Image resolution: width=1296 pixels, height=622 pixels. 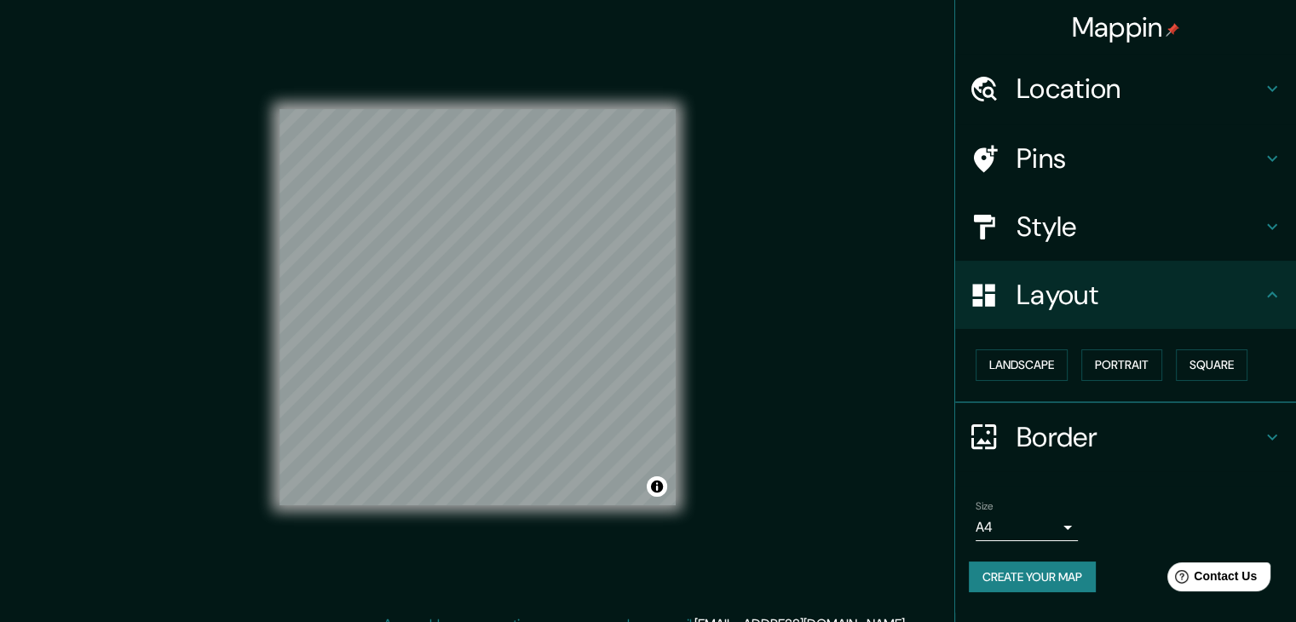 I want to click on h4: Style, so click(x=1139, y=227).